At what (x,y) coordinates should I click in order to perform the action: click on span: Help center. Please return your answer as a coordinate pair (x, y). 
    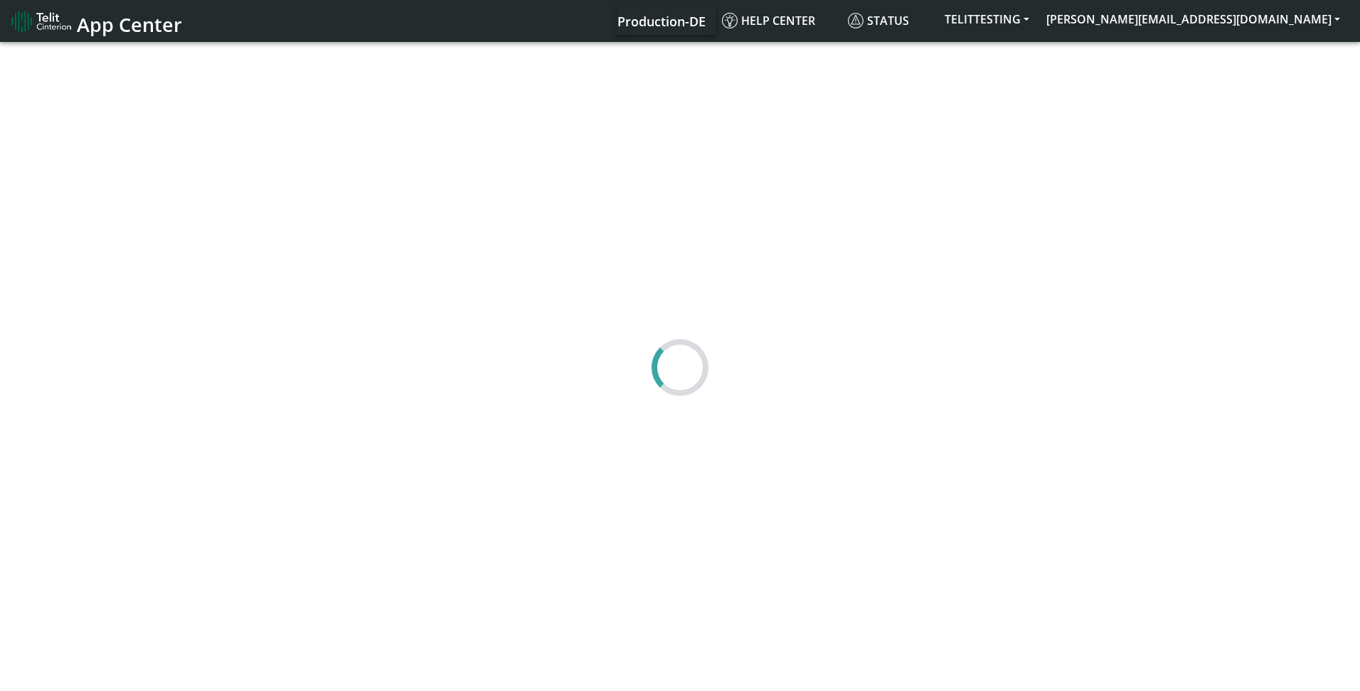
    Looking at the image, I should click on (768, 21).